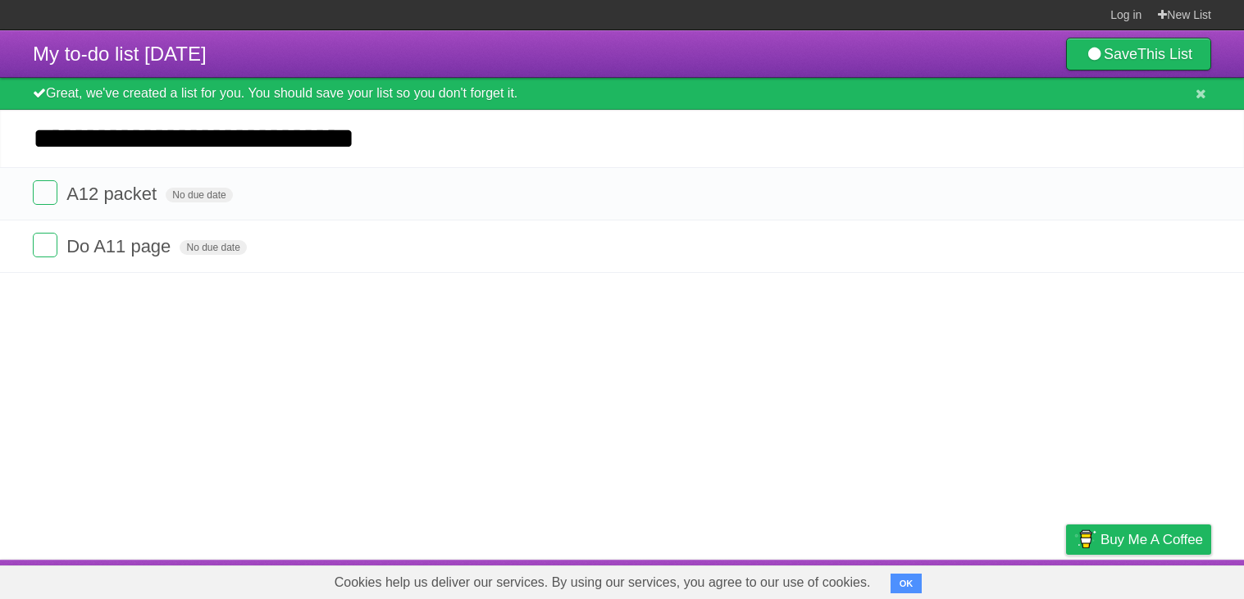 The width and height of the screenshot is (1244, 599). What do you see at coordinates (1007, 580) in the screenshot?
I see `a: Terms` at bounding box center [1007, 580].